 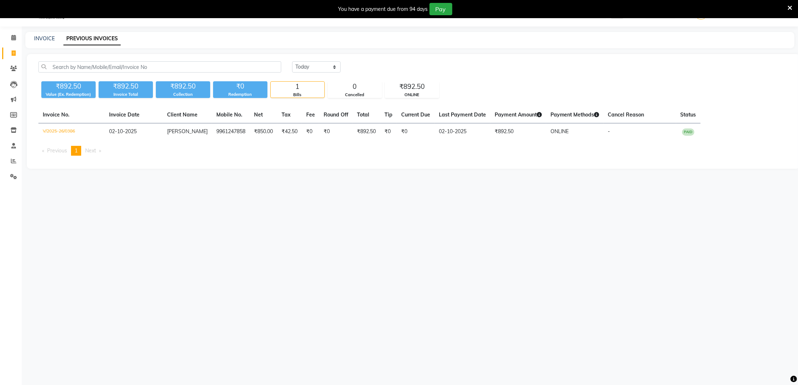 What do you see at coordinates (416, 115) in the screenshot?
I see `span: Current Due` at bounding box center [416, 115].